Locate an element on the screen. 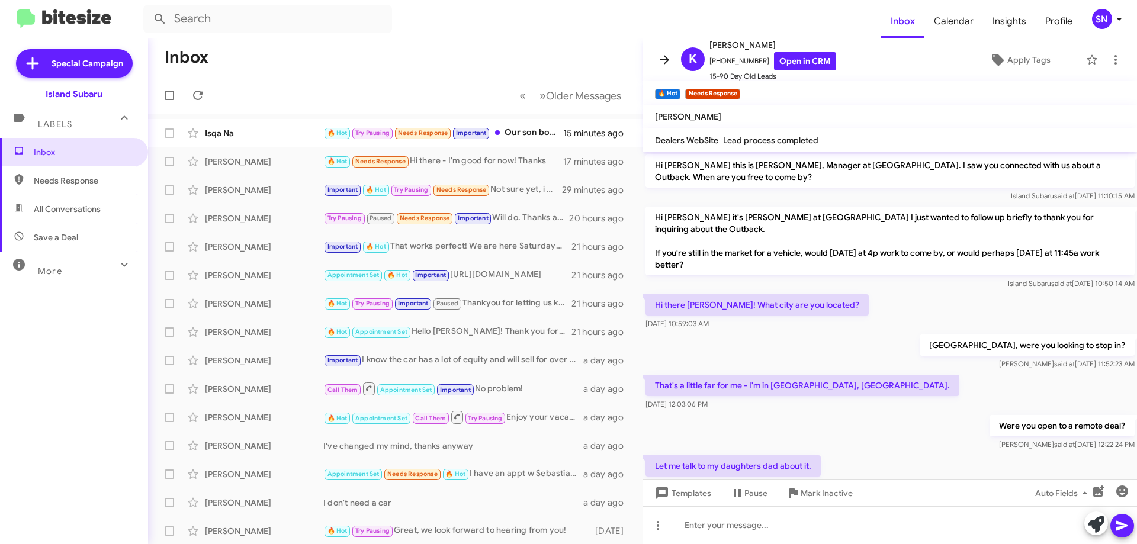 The width and height of the screenshot is (1137, 544). span: Labels is located at coordinates (55, 124).